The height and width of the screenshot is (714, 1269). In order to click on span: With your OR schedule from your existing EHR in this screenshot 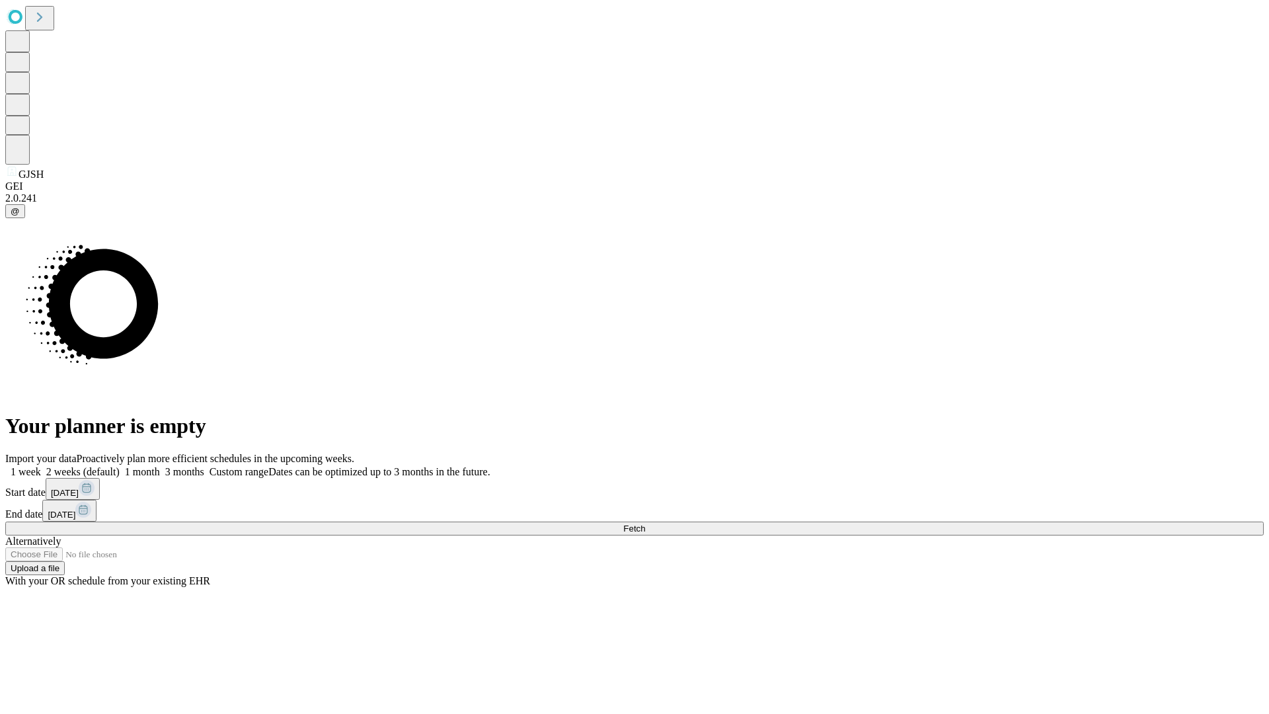, I will do `click(108, 580)`.